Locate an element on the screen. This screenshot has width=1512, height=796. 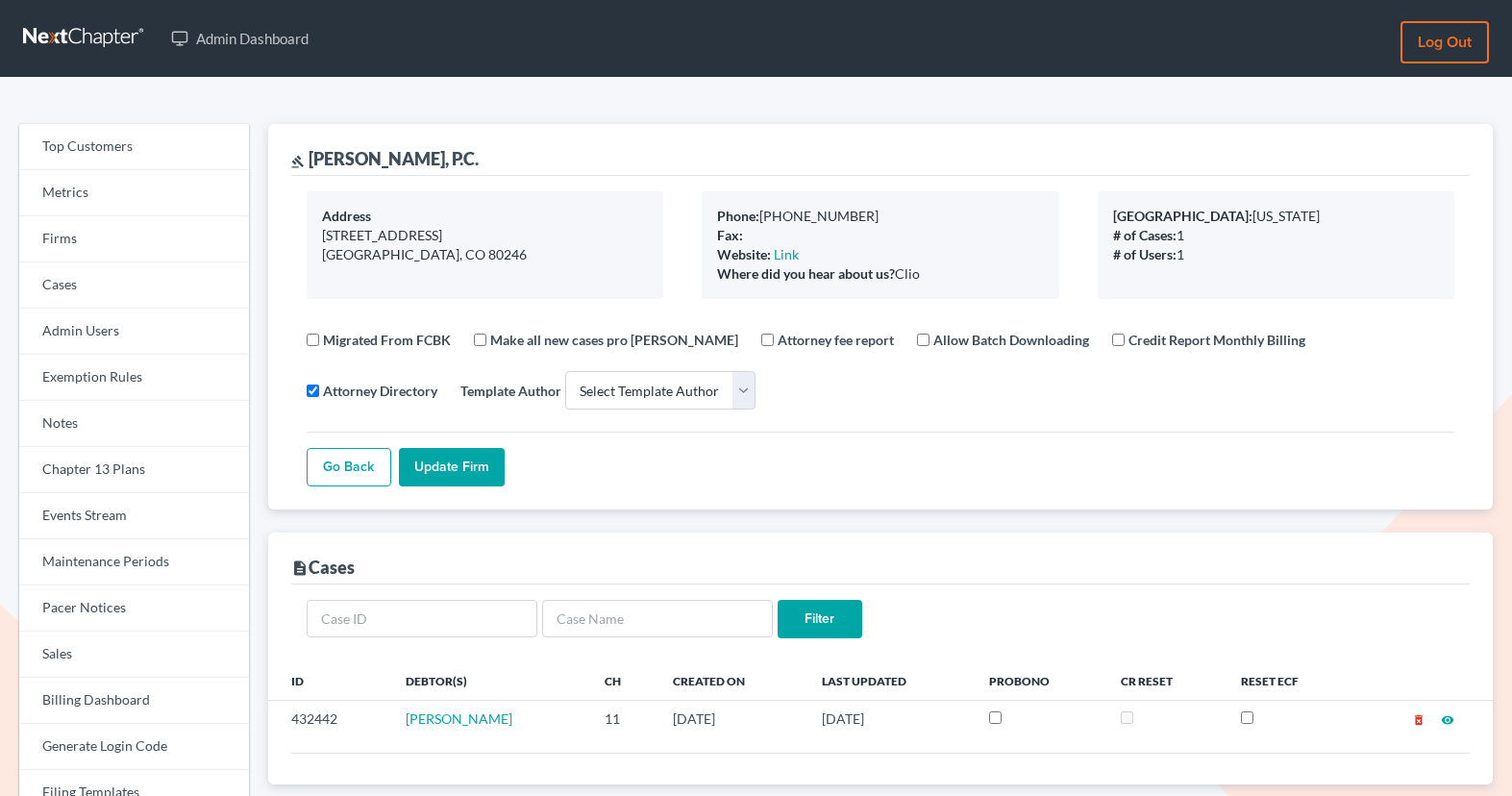
b: Fax: is located at coordinates (730, 235).